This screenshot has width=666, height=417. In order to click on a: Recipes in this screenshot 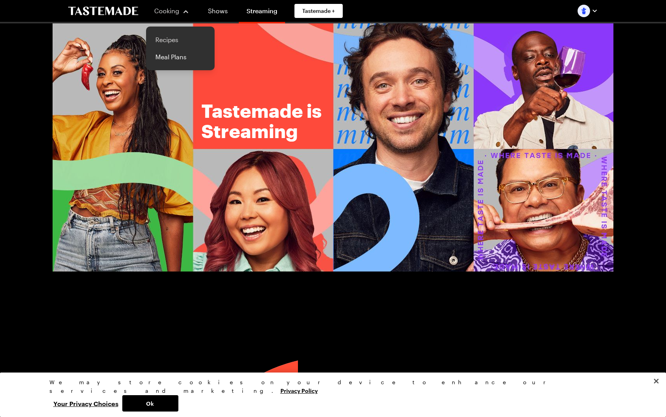, I will do `click(180, 40)`.